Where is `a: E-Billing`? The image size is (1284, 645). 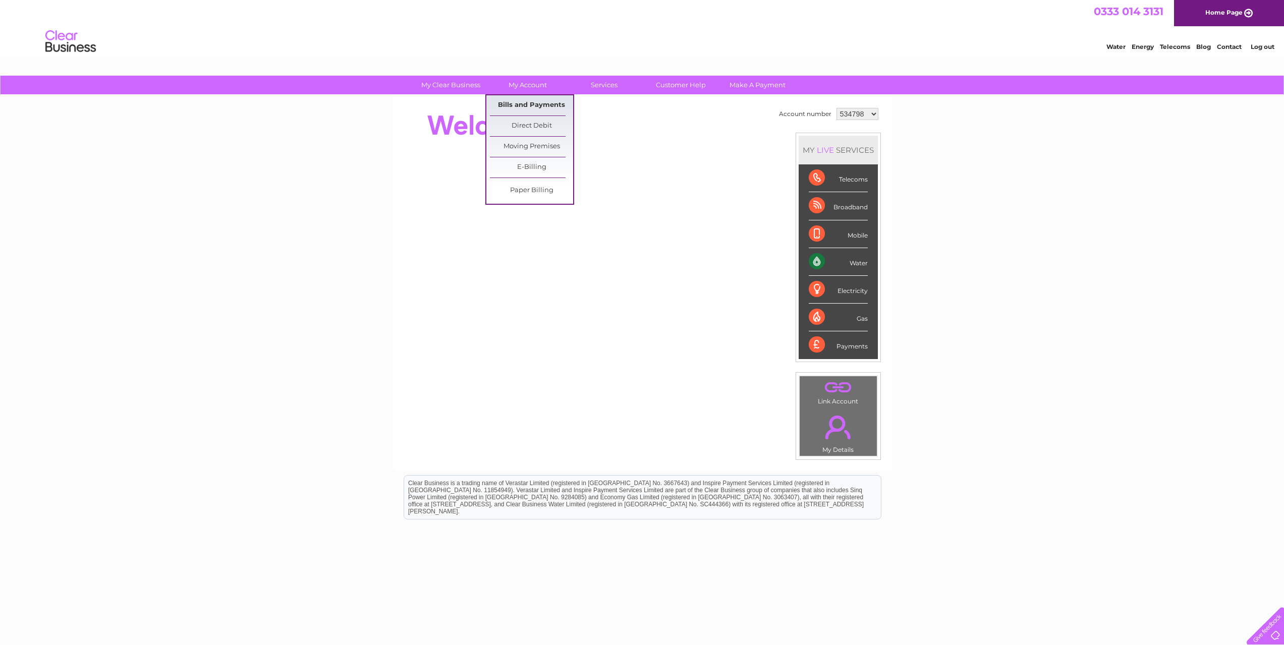 a: E-Billing is located at coordinates (531, 168).